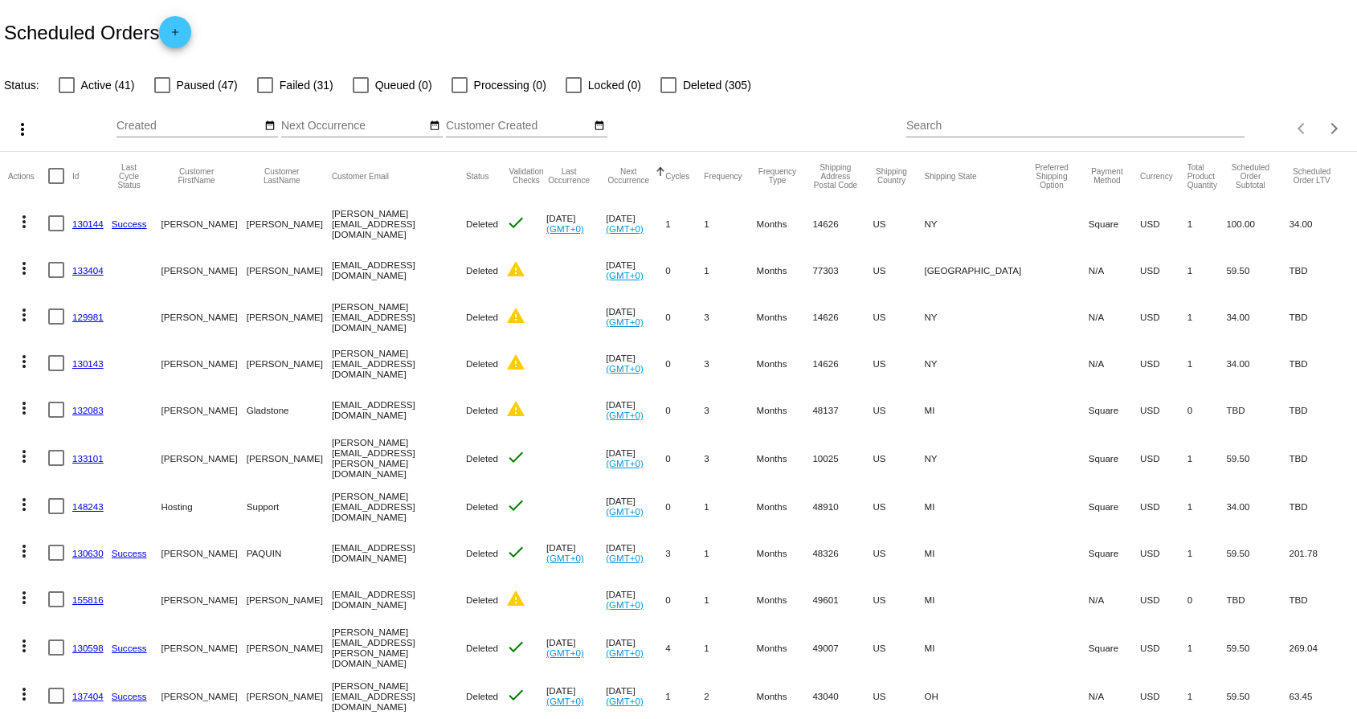 This screenshot has width=1357, height=719. What do you see at coordinates (1318, 647) in the screenshot?
I see `mat-cell: 269.04` at bounding box center [1318, 647].